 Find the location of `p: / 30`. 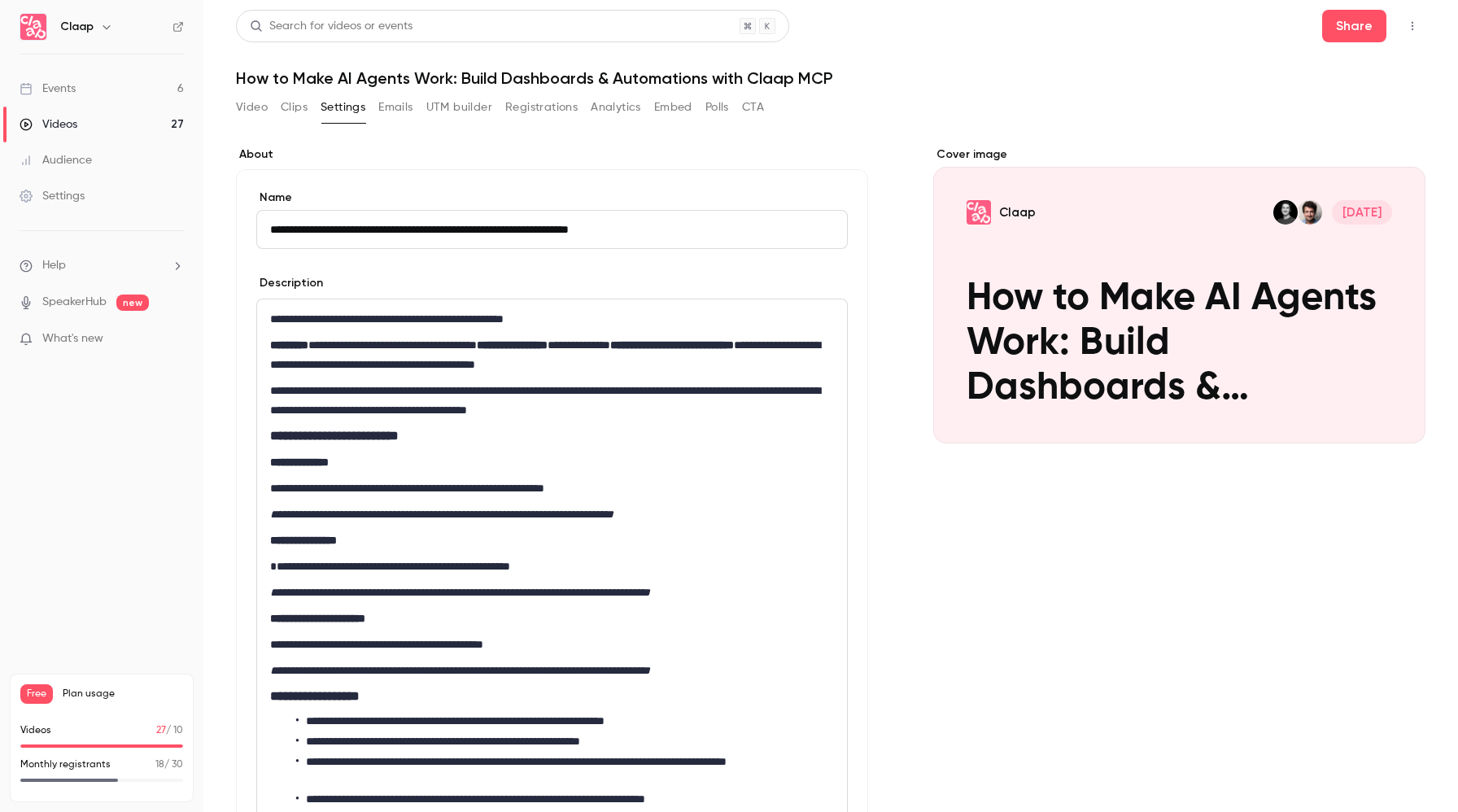

p: / 30 is located at coordinates (169, 764).